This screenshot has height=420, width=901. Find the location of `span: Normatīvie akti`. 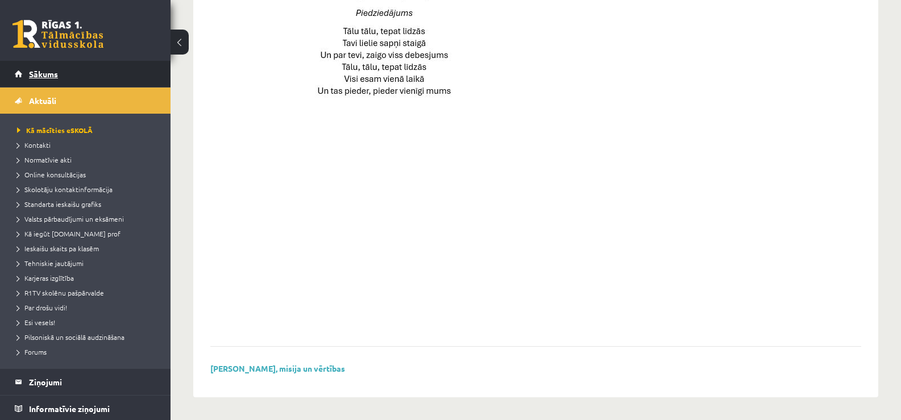

span: Normatīvie akti is located at coordinates (44, 160).